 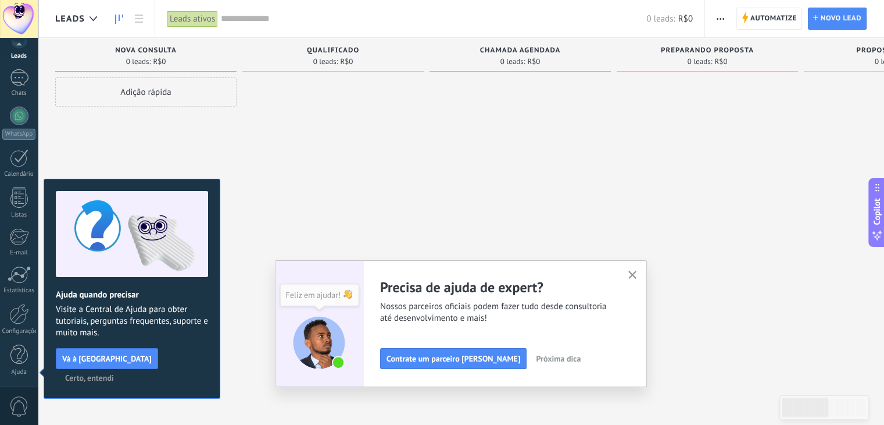 What do you see at coordinates (90, 377) in the screenshot?
I see `span: Certo, entendi` at bounding box center [90, 377].